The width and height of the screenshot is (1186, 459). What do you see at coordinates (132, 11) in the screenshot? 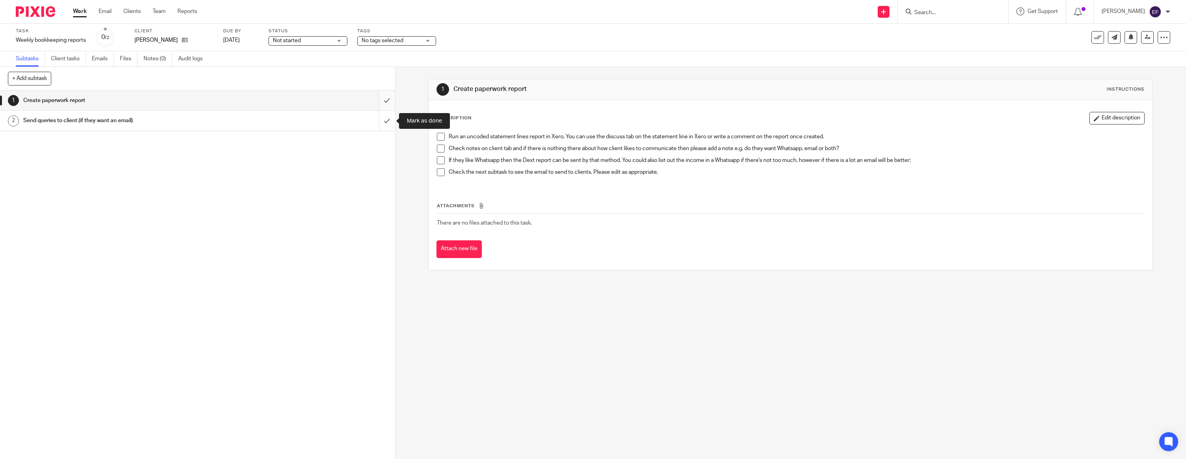
I see `a: Clients` at bounding box center [132, 11].